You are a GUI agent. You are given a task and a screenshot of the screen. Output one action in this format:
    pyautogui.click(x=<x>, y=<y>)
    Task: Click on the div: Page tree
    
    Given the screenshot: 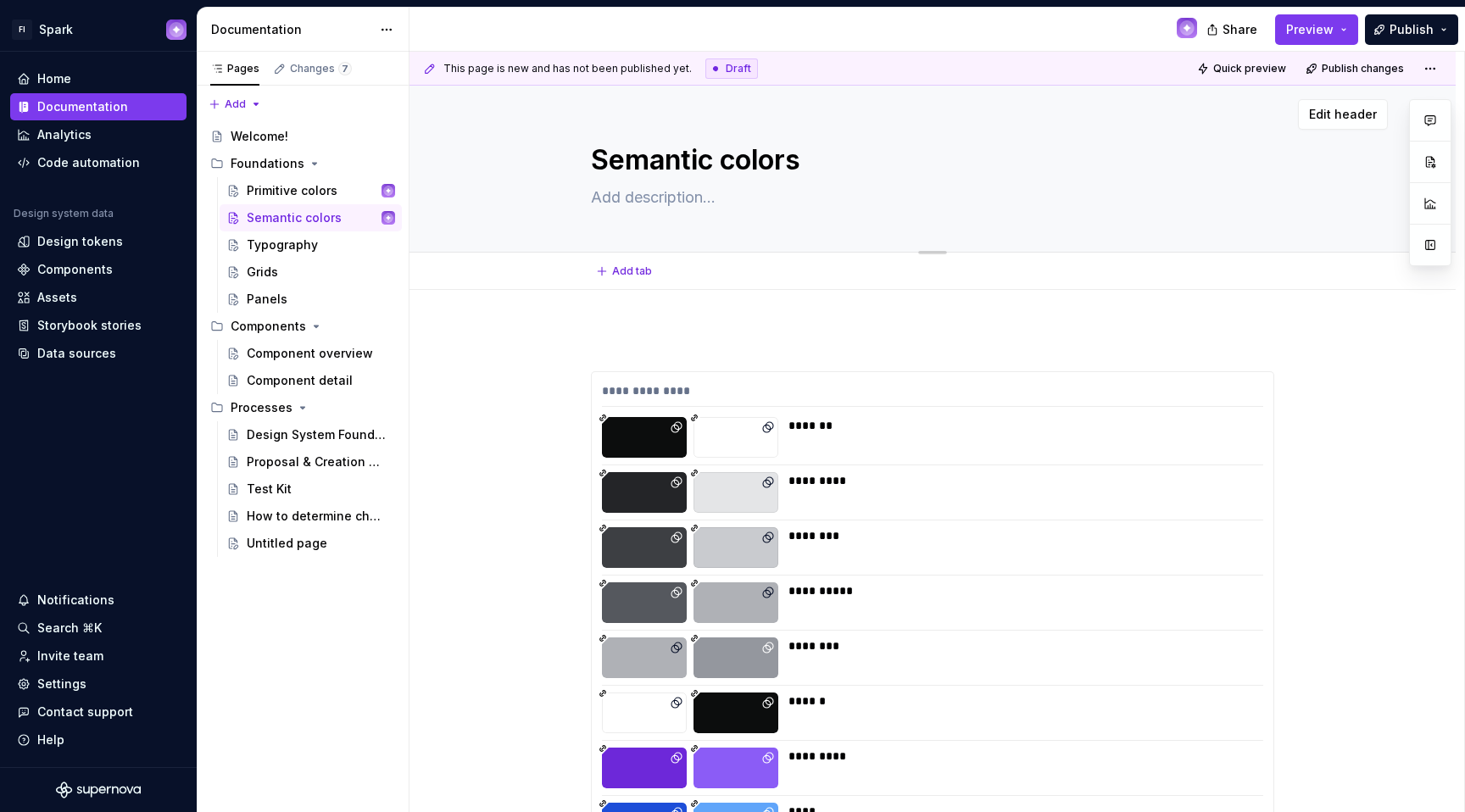 What is the action you would take?
    pyautogui.click(x=303, y=340)
    